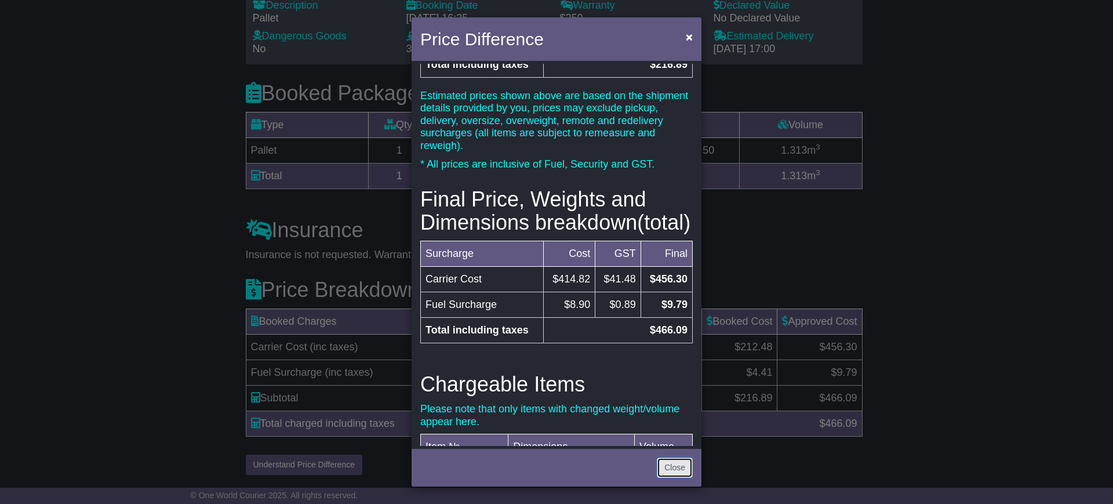 This screenshot has height=504, width=1113. What do you see at coordinates (664, 447) in the screenshot?
I see `td: Volume` at bounding box center [664, 447].